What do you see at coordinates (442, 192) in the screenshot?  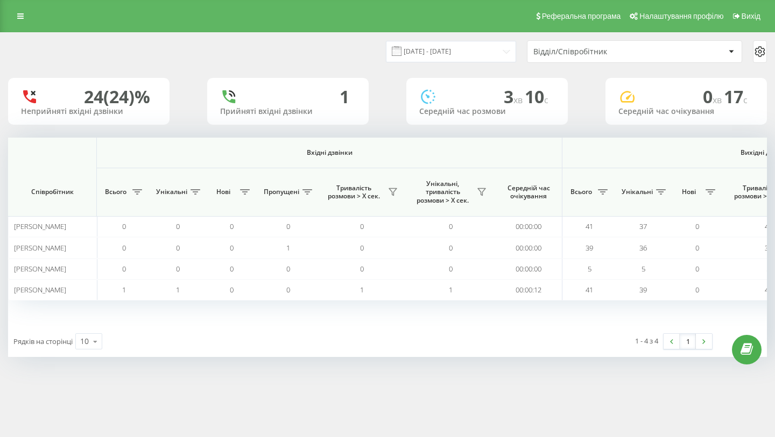 I see `span: Унікальні, тривалість розмови > Х сек.` at bounding box center [442, 192].